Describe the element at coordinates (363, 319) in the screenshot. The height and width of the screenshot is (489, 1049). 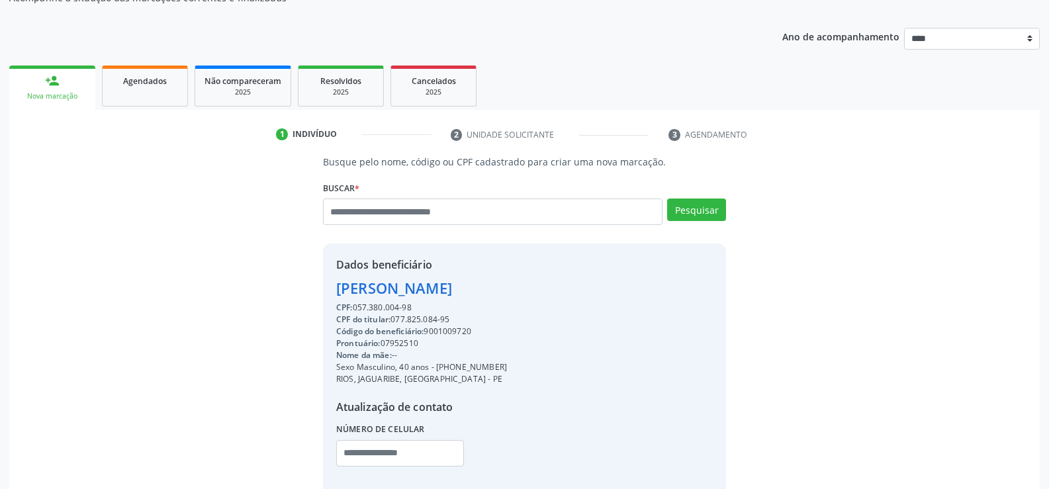
I see `span: CPF do titular:` at that location.